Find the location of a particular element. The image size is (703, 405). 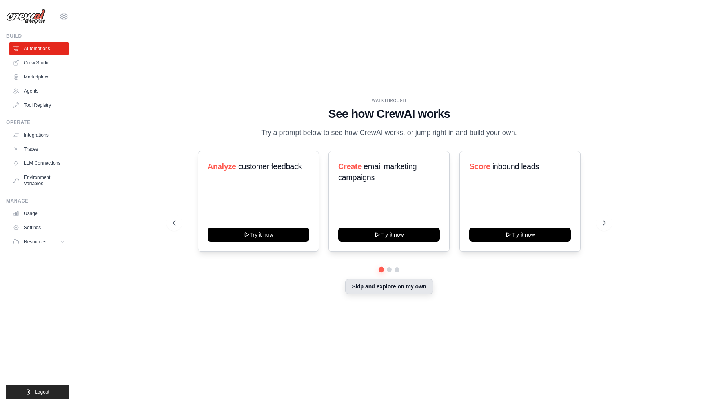

div: Build is located at coordinates (37, 36).